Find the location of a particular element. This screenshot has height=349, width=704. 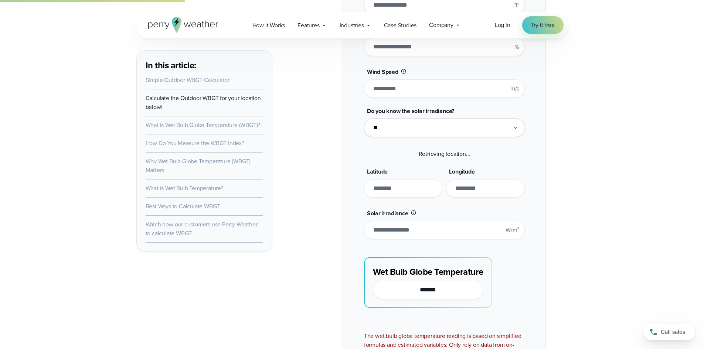

h3: In this article: is located at coordinates (204, 65).